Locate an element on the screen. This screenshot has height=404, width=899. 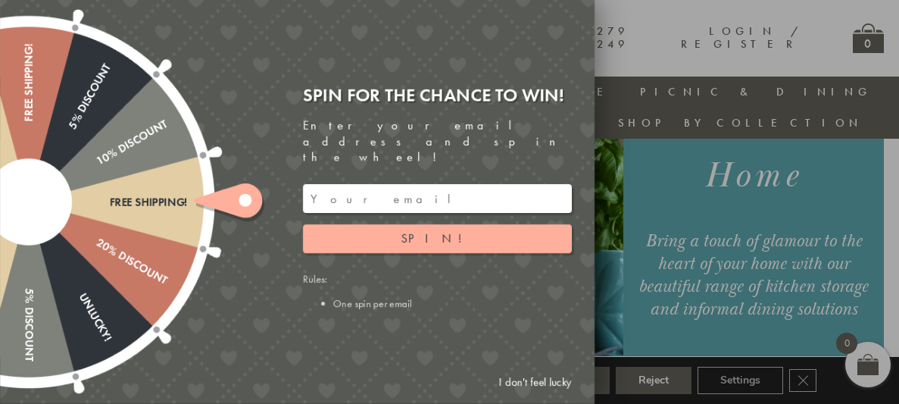
div: Unlucky! is located at coordinates (68, 270).